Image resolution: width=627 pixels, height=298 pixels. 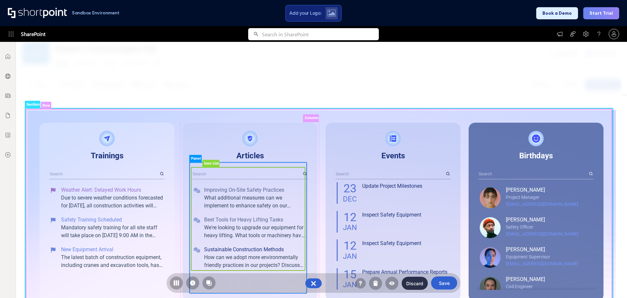 I want to click on button: Discard, so click(x=415, y=283).